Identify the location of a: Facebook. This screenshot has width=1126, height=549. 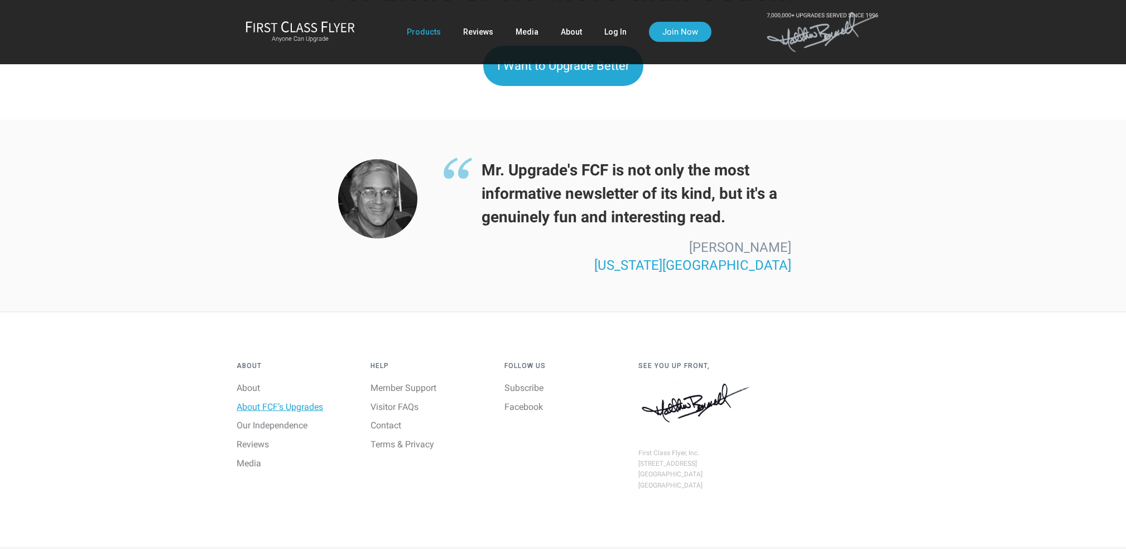
(523, 406).